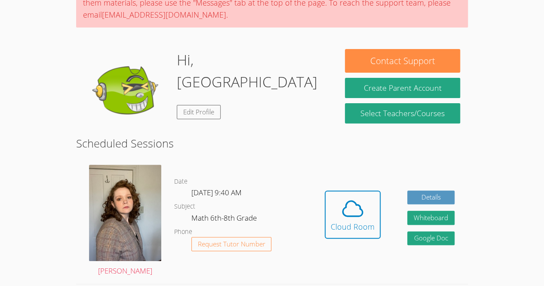 Image resolution: width=544 pixels, height=286 pixels. Describe the element at coordinates (180, 181) in the screenshot. I see `dt: Date` at that location.